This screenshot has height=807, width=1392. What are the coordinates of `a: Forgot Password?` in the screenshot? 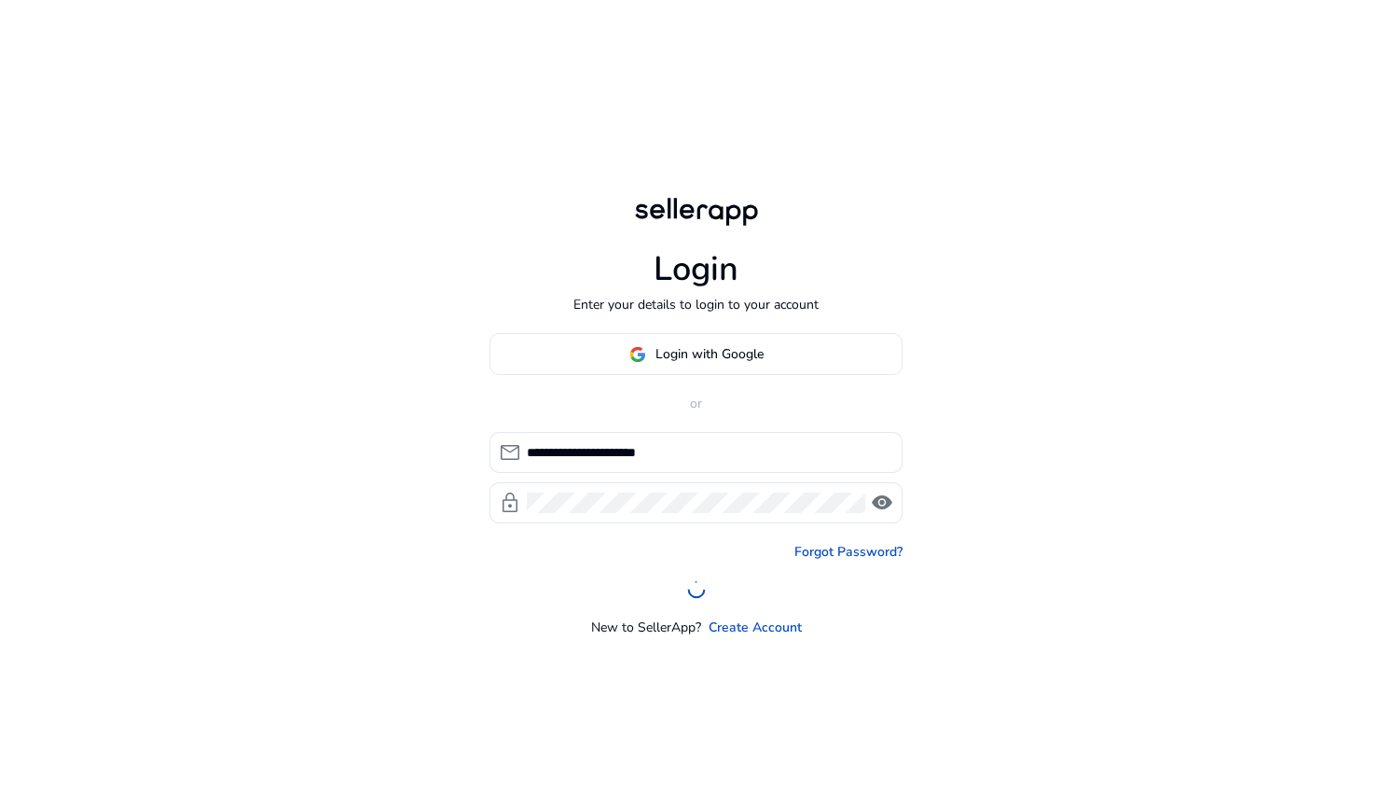 It's located at (849, 551).